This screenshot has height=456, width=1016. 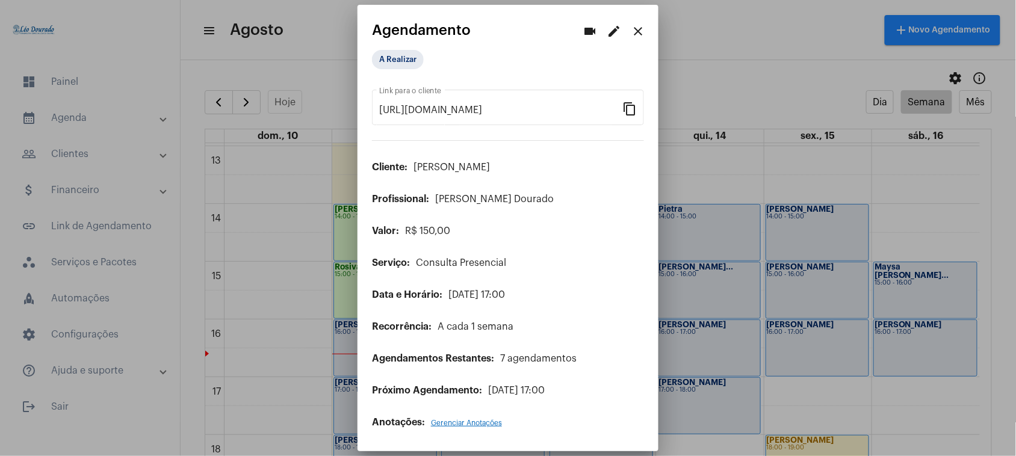 I want to click on mat-icon: edit, so click(x=614, y=31).